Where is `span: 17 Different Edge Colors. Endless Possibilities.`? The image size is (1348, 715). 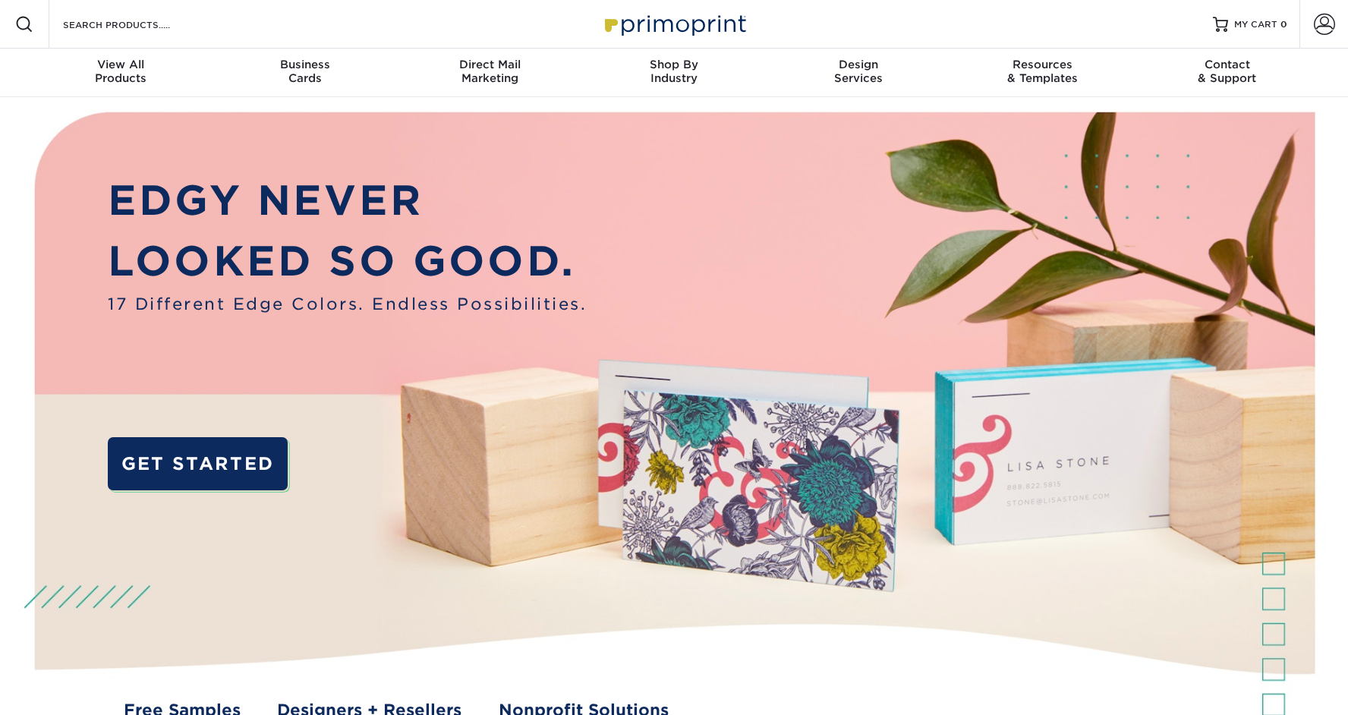 span: 17 Different Edge Colors. Endless Possibilities. is located at coordinates (347, 304).